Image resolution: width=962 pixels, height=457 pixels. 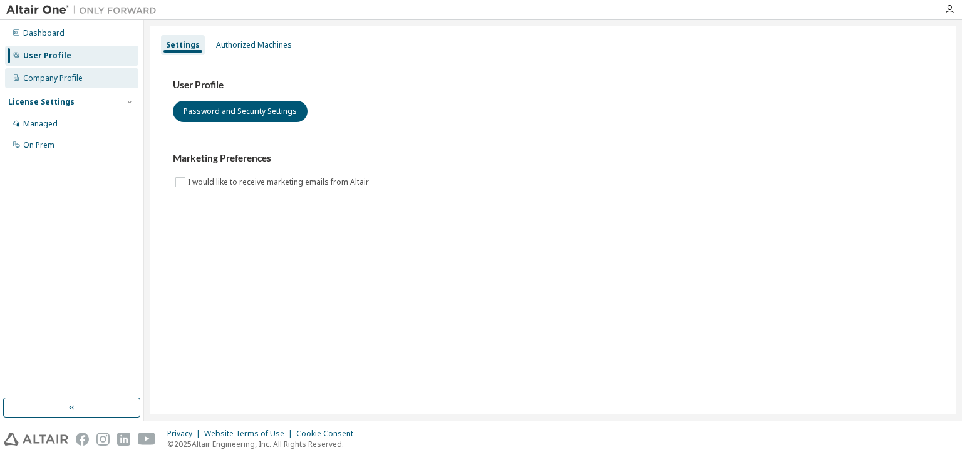 What do you see at coordinates (183, 45) in the screenshot?
I see `div: Settings` at bounding box center [183, 45].